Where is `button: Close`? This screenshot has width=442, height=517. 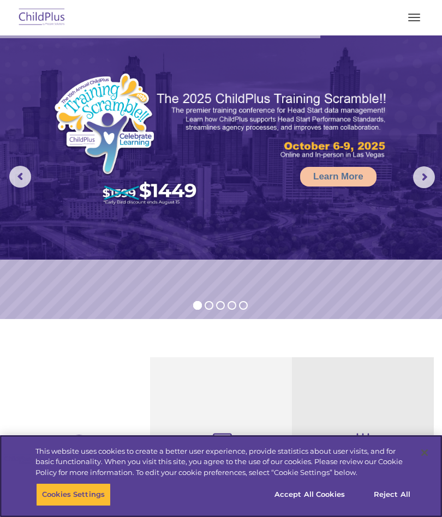 button: Close is located at coordinates (424, 453).